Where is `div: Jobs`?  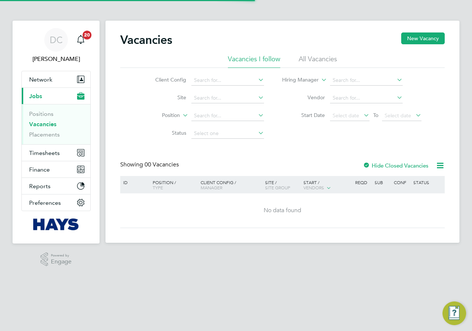 div: Jobs is located at coordinates (56, 124).